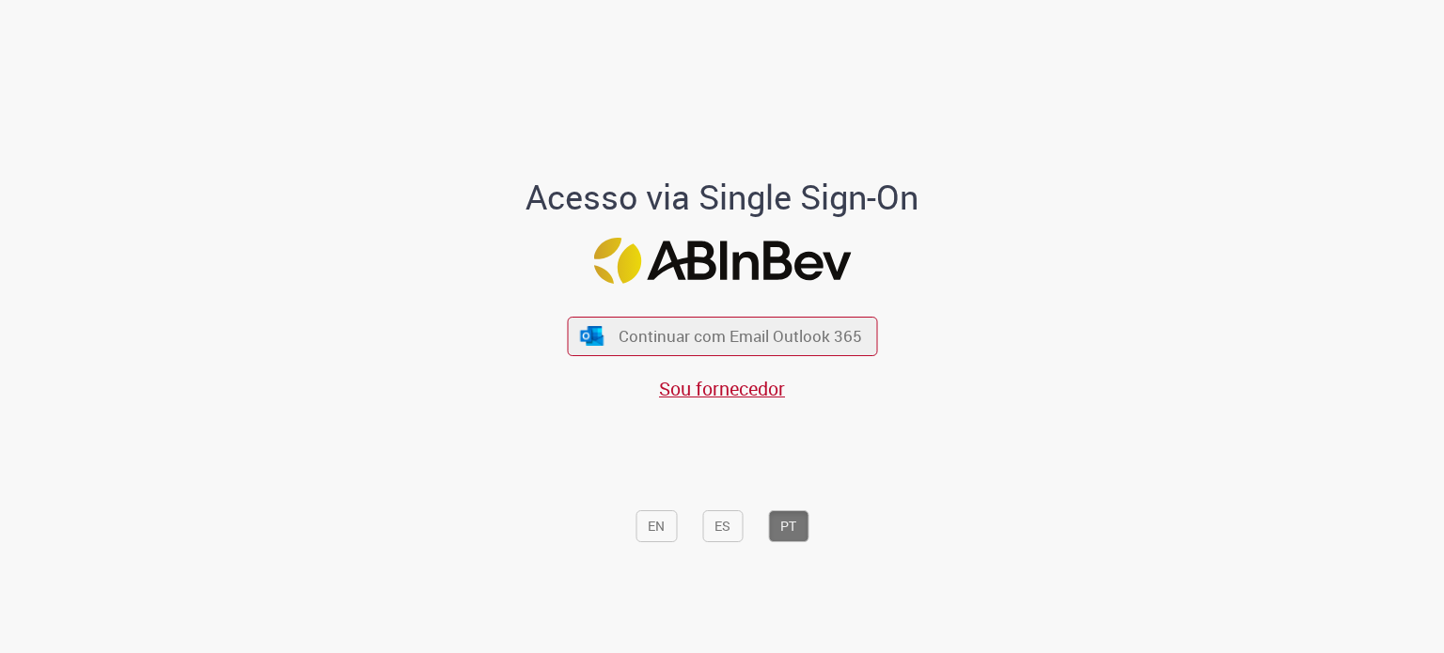 The width and height of the screenshot is (1444, 653). I want to click on button: ícone Azure/Microsoft 360 Continuar com Email Outlook 365, so click(722, 336).